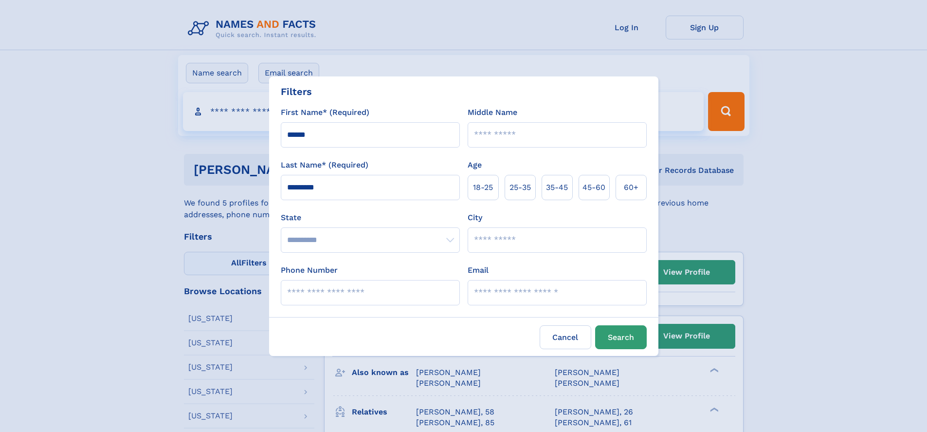 The height and width of the screenshot is (432, 927). Describe the element at coordinates (478, 270) in the screenshot. I see `label: Email` at that location.